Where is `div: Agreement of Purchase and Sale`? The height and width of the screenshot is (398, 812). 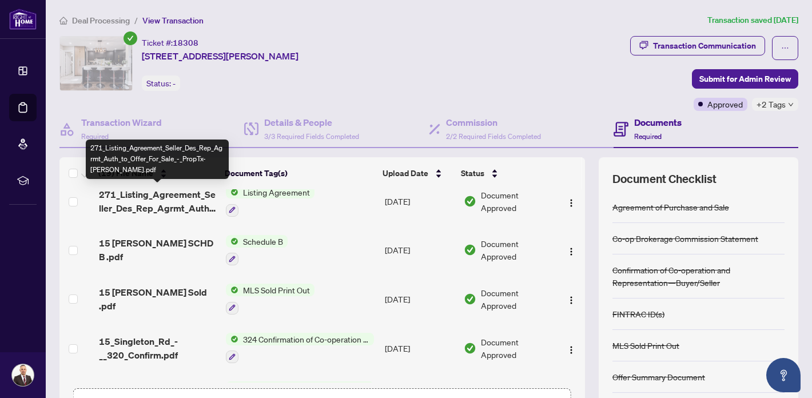
div: Agreement of Purchase and Sale is located at coordinates (670, 207).